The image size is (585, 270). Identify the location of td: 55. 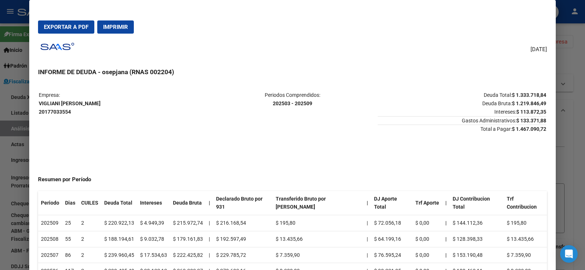
(70, 239).